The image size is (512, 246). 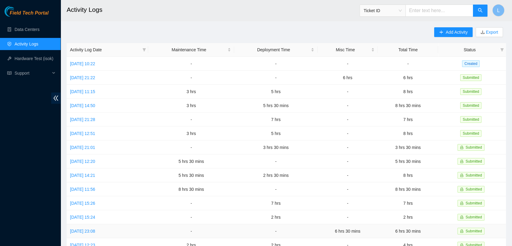 What do you see at coordinates (480, 11) in the screenshot?
I see `button: search` at bounding box center [480, 11].